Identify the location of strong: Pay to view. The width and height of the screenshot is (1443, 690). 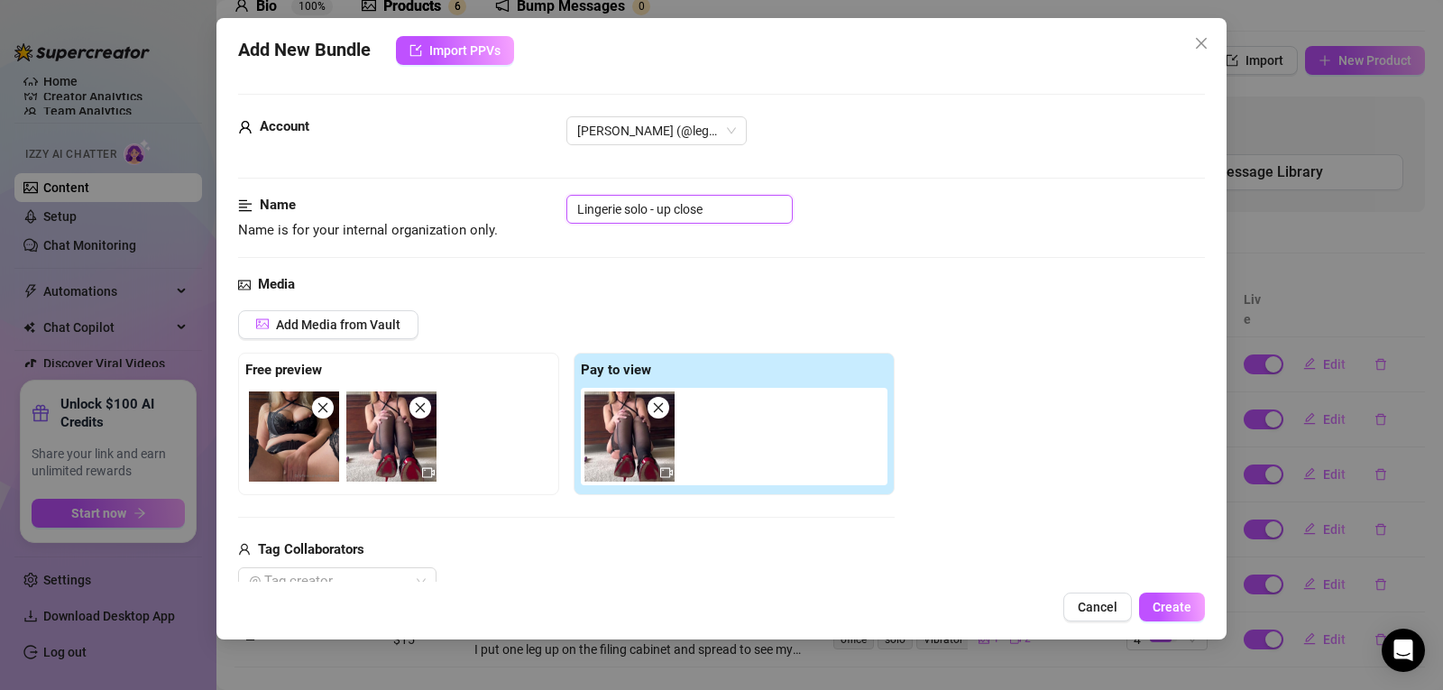
(616, 370).